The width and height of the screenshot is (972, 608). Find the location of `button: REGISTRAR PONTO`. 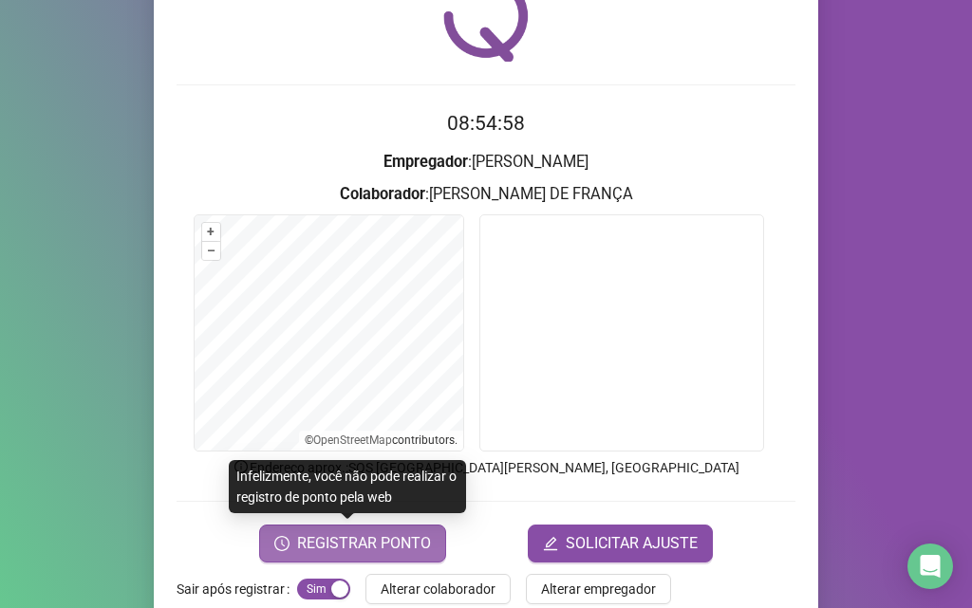

button: REGISTRAR PONTO is located at coordinates (352, 544).